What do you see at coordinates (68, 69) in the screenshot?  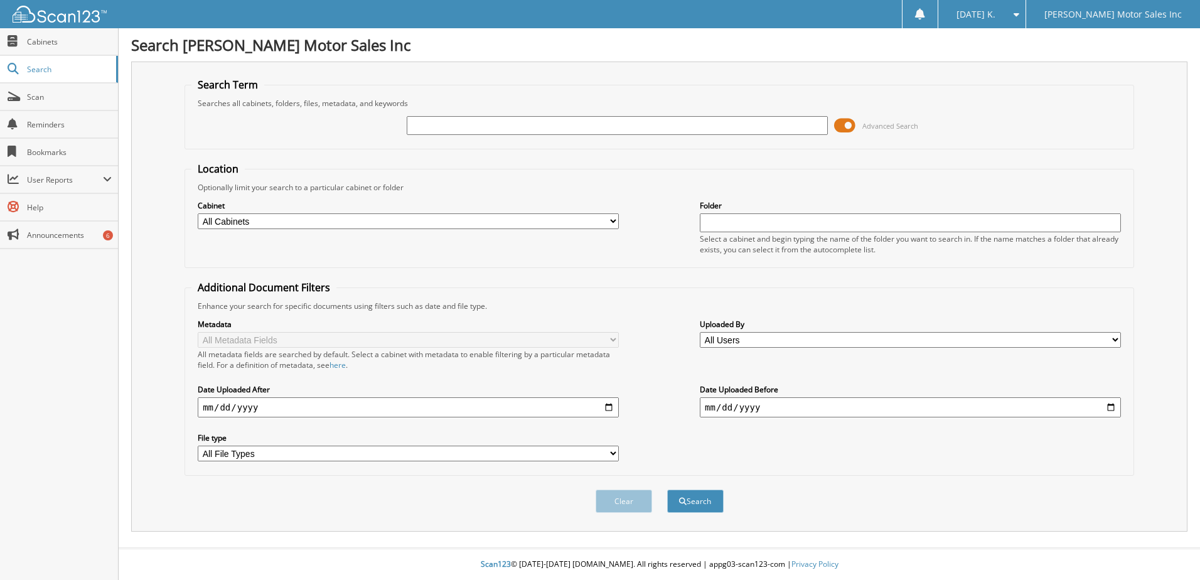 I see `span: Search` at bounding box center [68, 69].